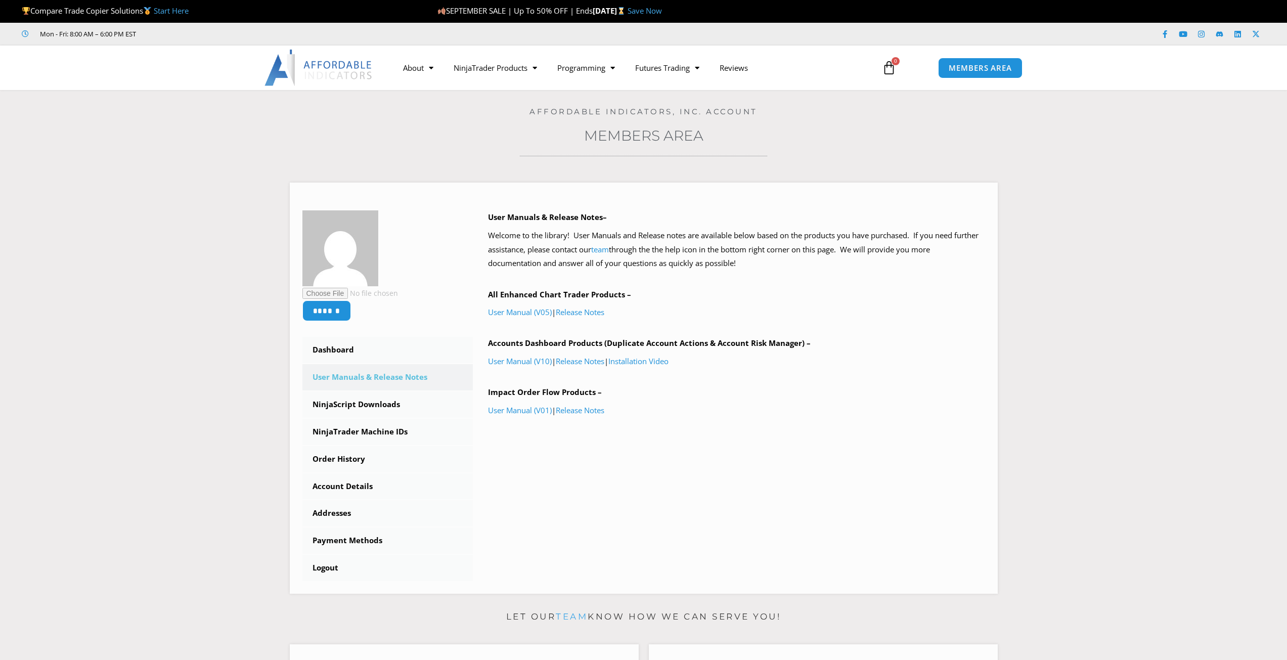  I want to click on a: Start Here, so click(171, 11).